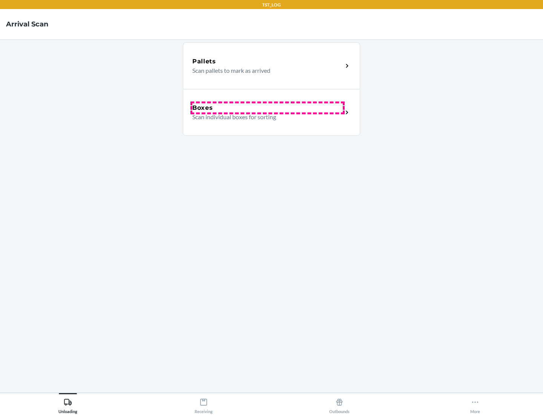  What do you see at coordinates (204, 404) in the screenshot?
I see `div: Receiving` at bounding box center [204, 404].